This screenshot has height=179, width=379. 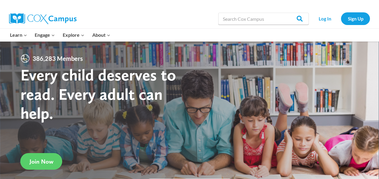 What do you see at coordinates (101, 35) in the screenshot?
I see `span: About` at bounding box center [101, 35].